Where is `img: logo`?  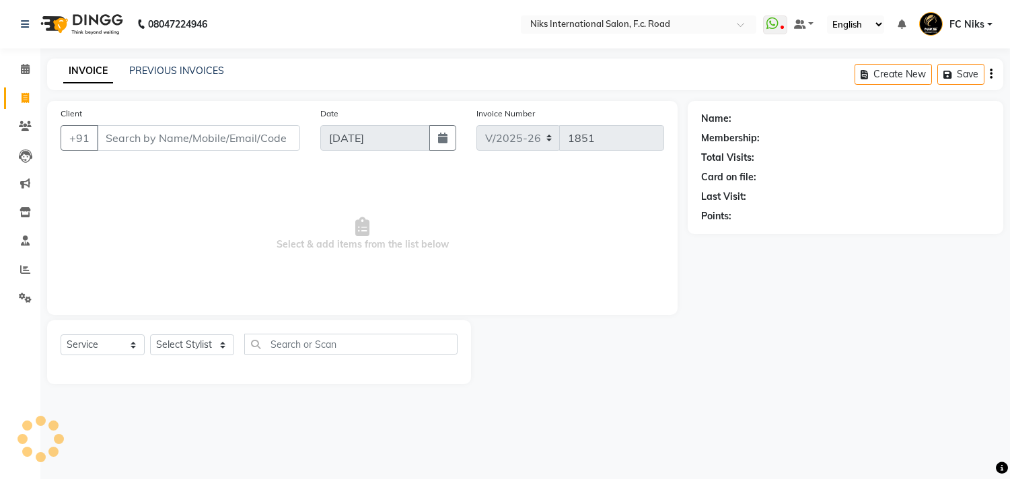
img: logo is located at coordinates (80, 24).